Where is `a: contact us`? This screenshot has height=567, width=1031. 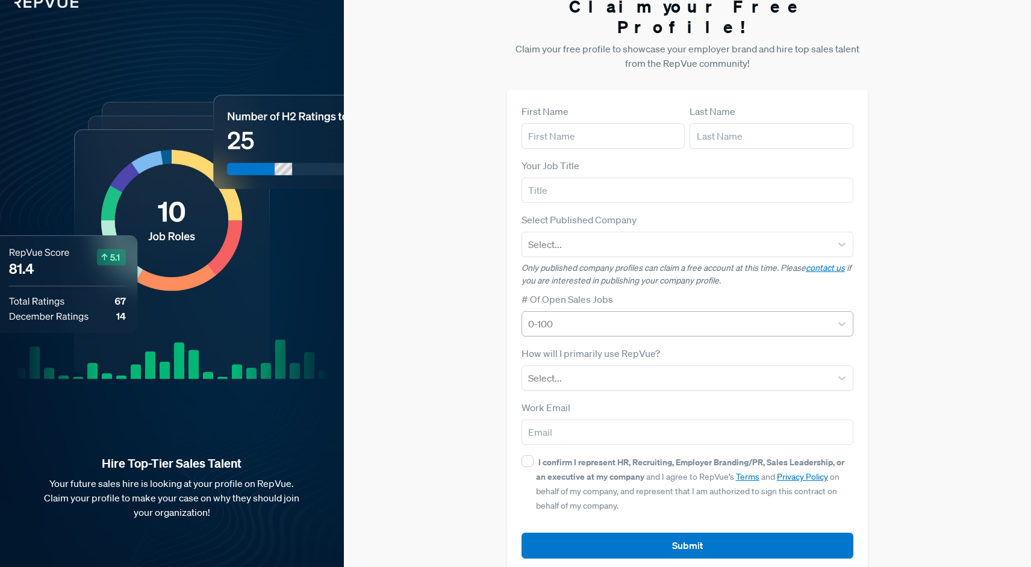
a: contact us is located at coordinates (825, 268).